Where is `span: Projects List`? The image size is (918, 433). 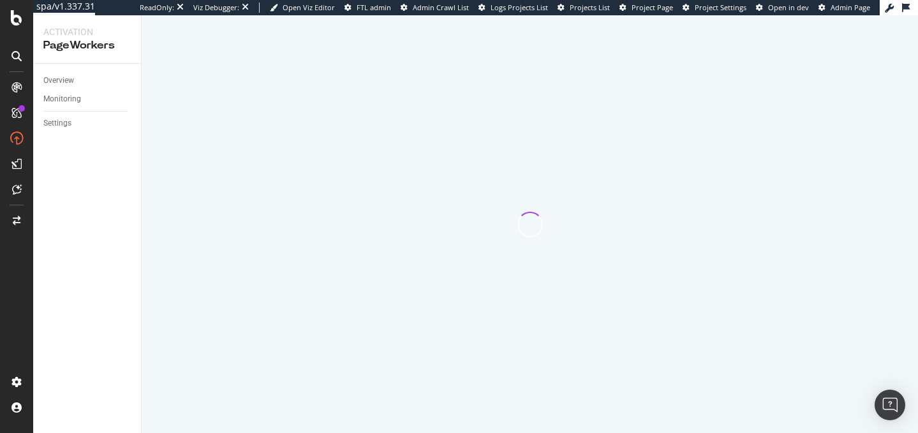 span: Projects List is located at coordinates (589, 7).